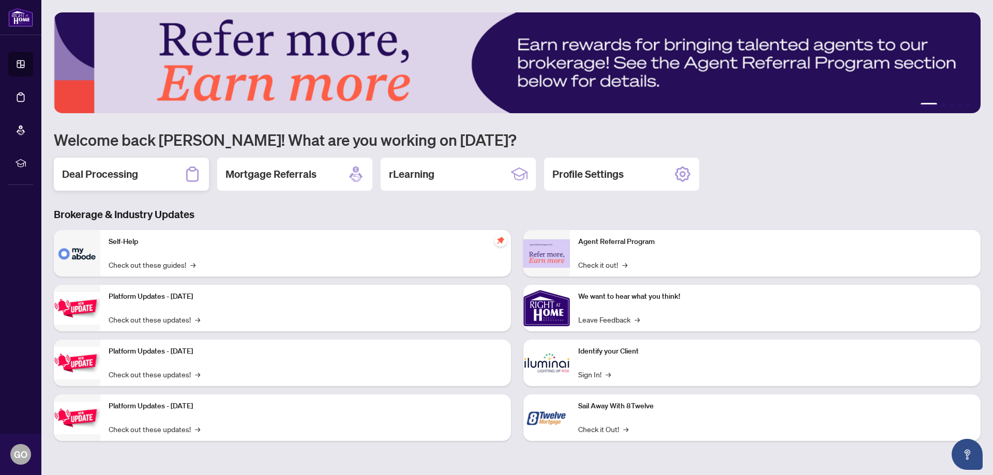 This screenshot has height=475, width=993. Describe the element at coordinates (775, 352) in the screenshot. I see `p: Identify your Client` at that location.